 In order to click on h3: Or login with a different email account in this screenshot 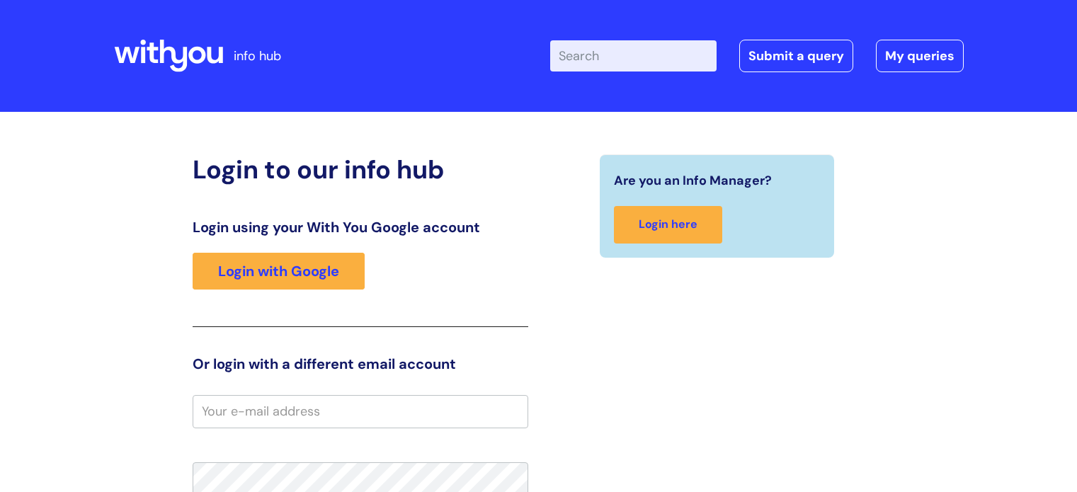, I will do `click(361, 364)`.